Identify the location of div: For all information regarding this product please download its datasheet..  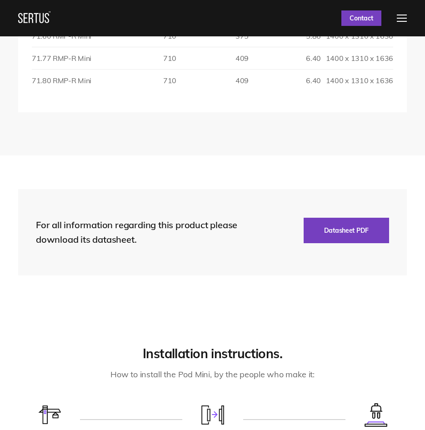
(145, 232).